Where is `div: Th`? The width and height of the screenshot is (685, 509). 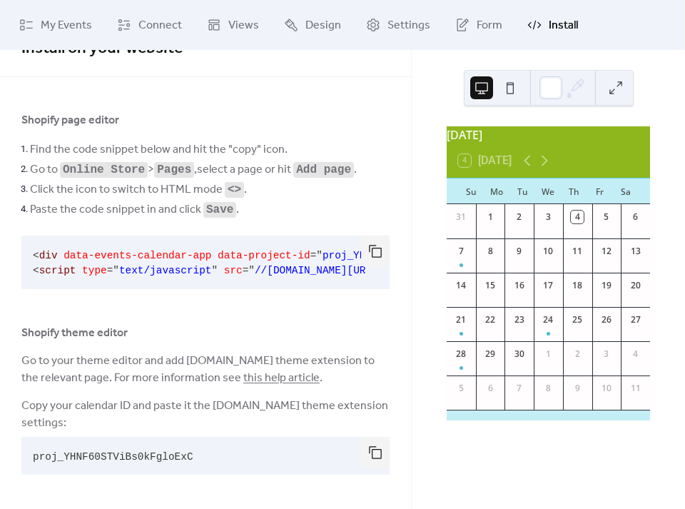
div: Th is located at coordinates (574, 191).